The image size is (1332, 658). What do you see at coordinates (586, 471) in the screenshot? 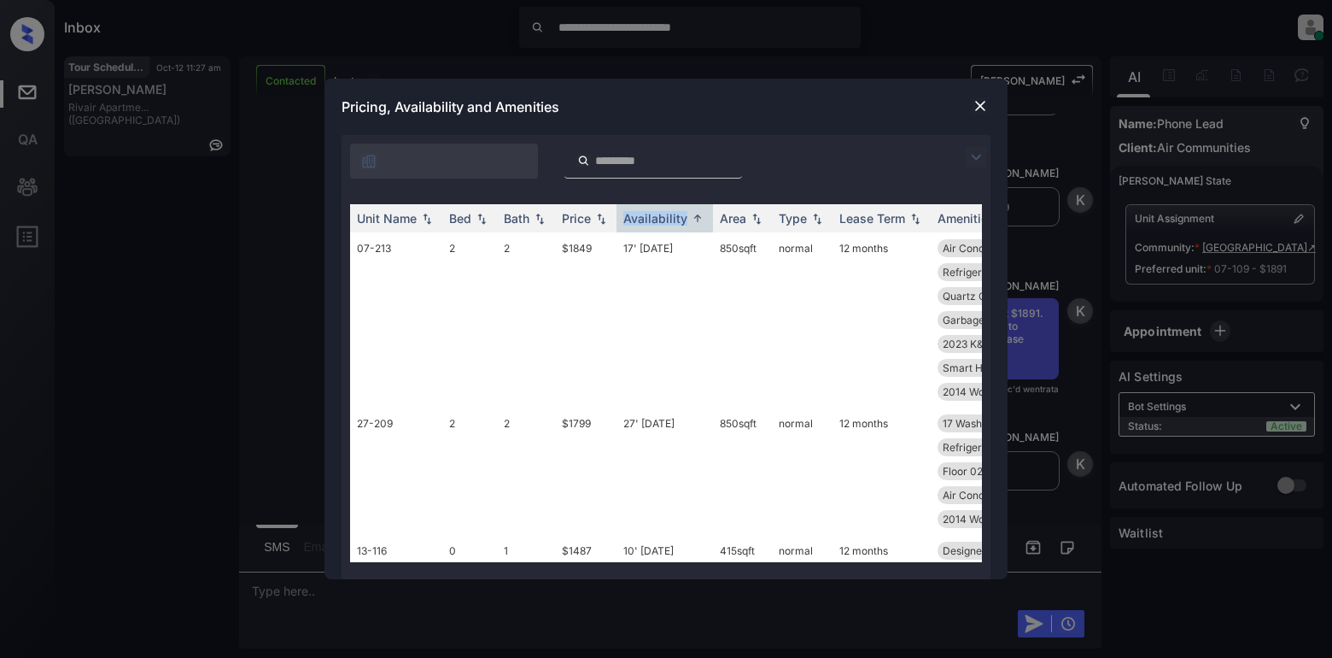
I see `td: $1799` at bounding box center [586, 471].